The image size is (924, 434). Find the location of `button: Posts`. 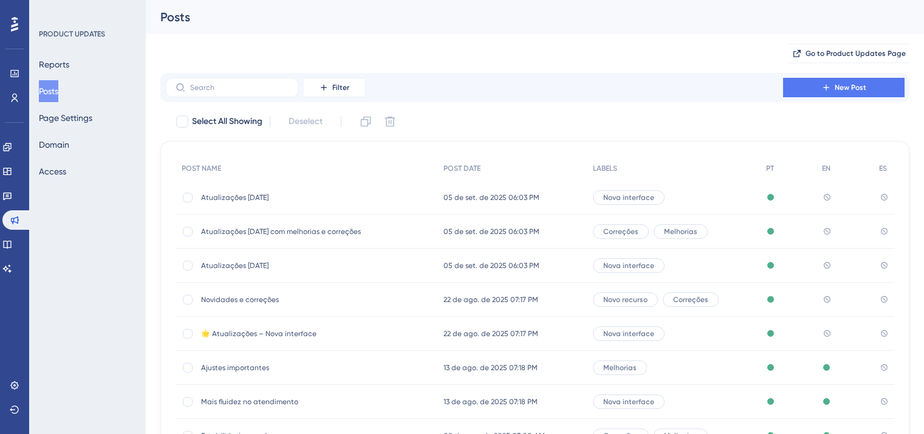

button: Posts is located at coordinates (49, 91).